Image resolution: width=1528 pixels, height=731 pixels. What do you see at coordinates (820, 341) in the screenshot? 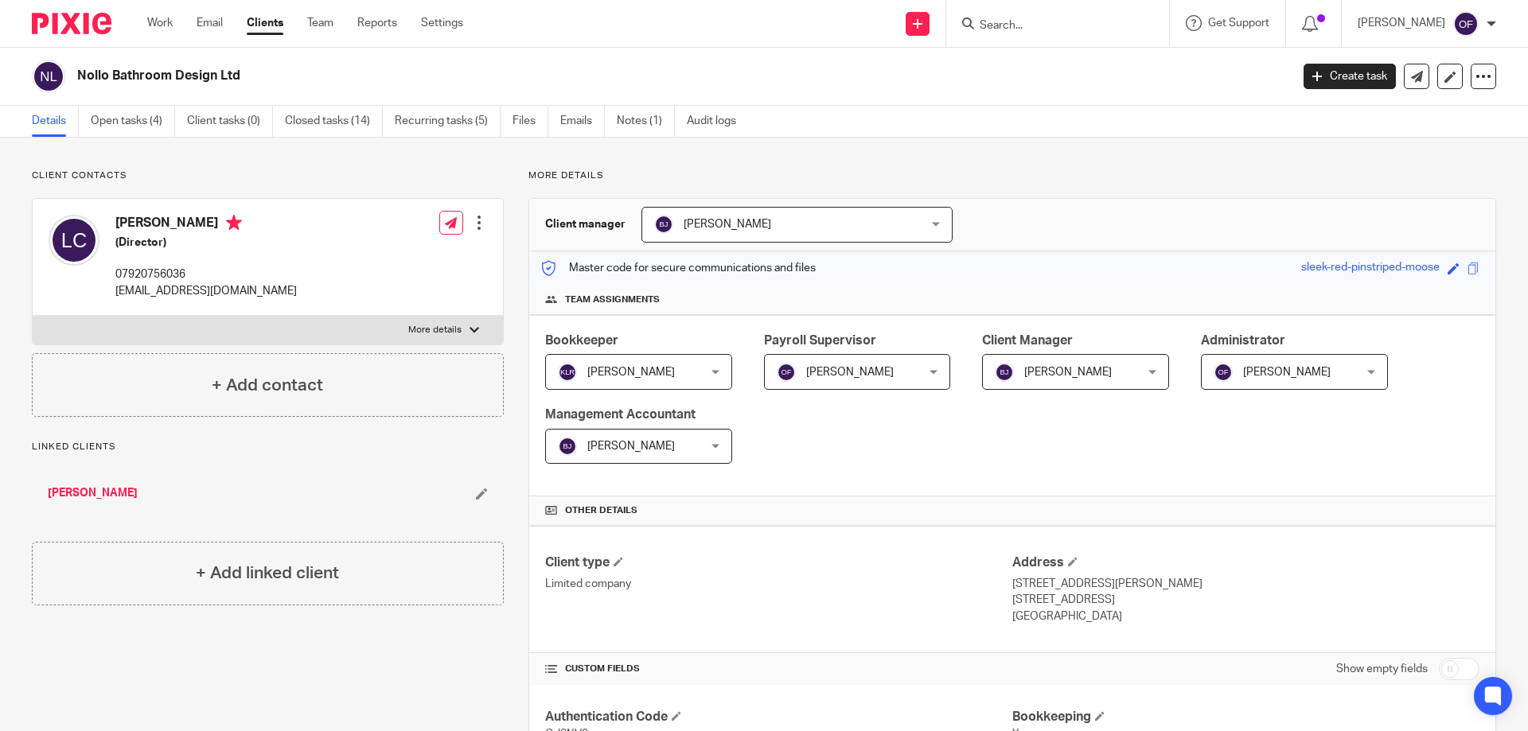
I see `span: Payroll Supervisor` at bounding box center [820, 341].